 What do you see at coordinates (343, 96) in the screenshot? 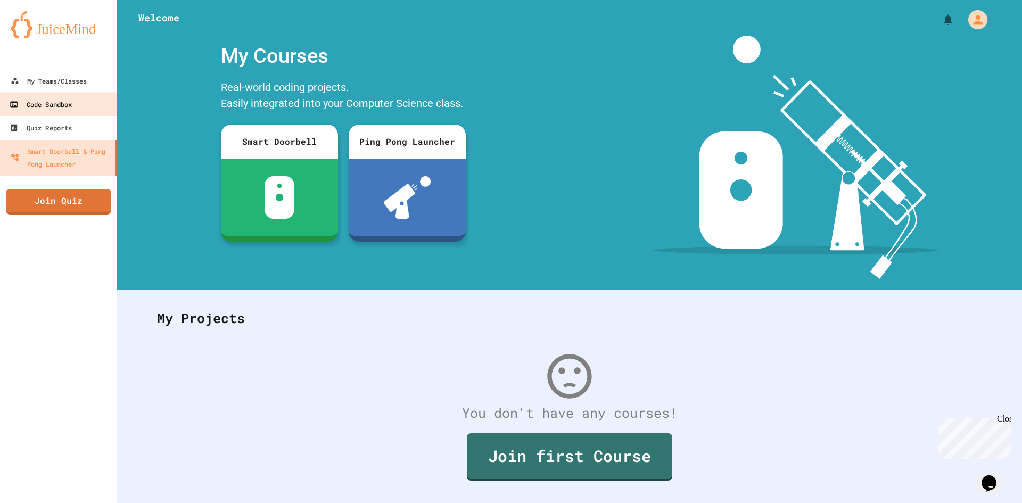
I see `div: Real-world coding projects. Easily integrated into your Computer Science class.` at bounding box center [343, 96].